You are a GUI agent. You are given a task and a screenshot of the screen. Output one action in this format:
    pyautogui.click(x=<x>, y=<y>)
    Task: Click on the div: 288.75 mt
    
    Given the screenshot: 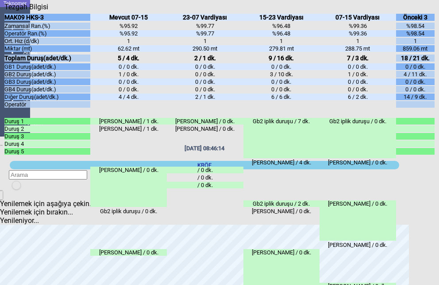 What is the action you would take?
    pyautogui.click(x=358, y=48)
    